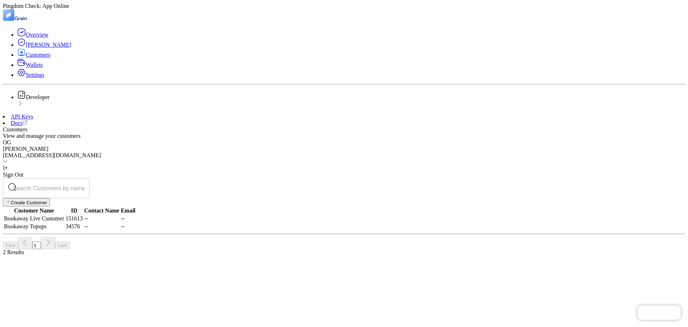 This screenshot has height=327, width=688. Describe the element at coordinates (344, 142) in the screenshot. I see `div: OG` at that location.